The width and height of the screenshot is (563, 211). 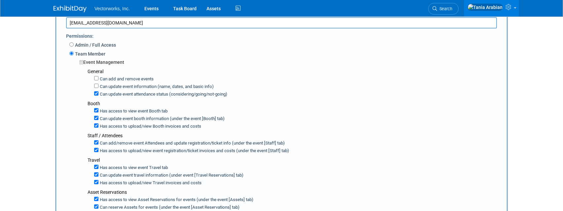 I want to click on label: Has access to view event Booth tab, so click(x=133, y=111).